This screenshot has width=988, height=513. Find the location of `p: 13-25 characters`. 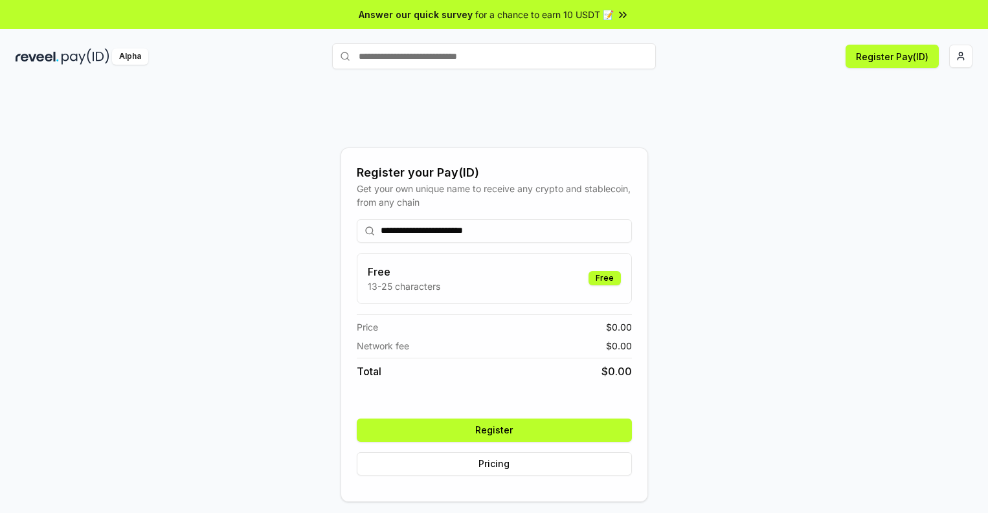

p: 13-25 characters is located at coordinates (404, 286).